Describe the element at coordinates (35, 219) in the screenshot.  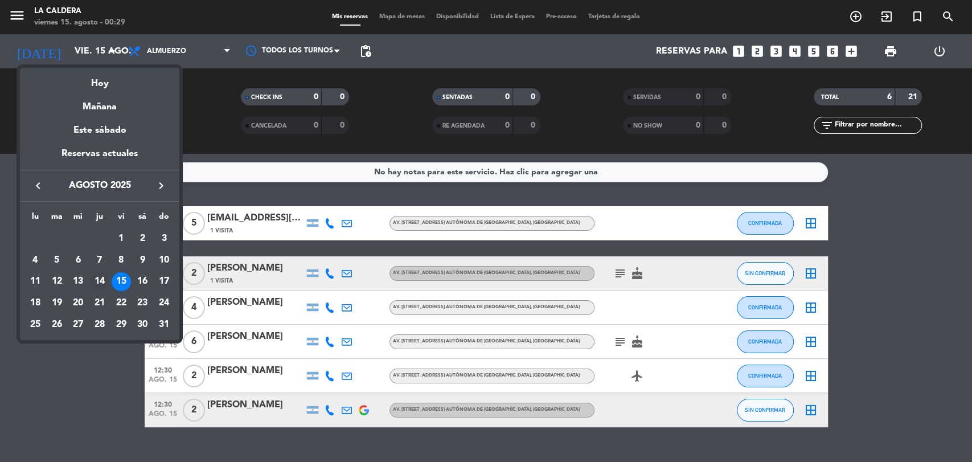
I see `th: lunes` at that location.